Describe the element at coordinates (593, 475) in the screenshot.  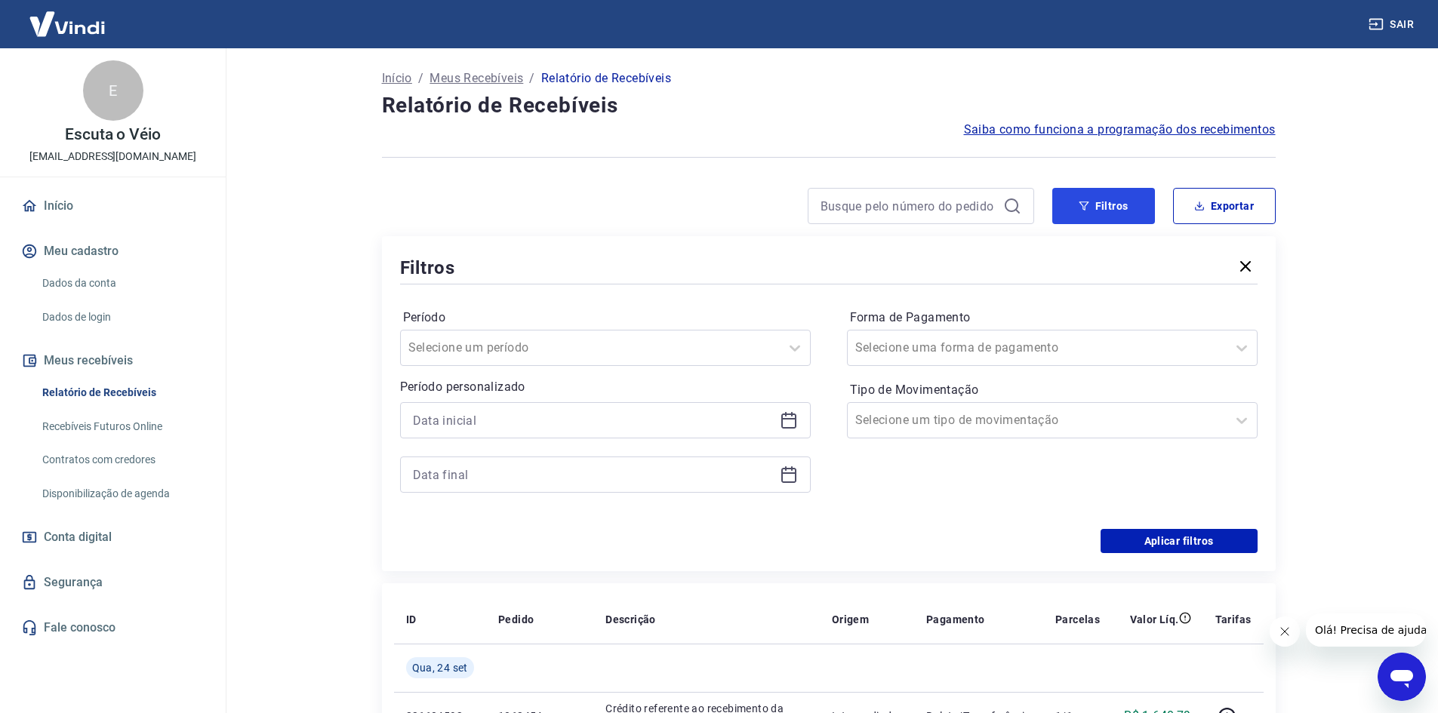
I see `input: Data final` at that location.